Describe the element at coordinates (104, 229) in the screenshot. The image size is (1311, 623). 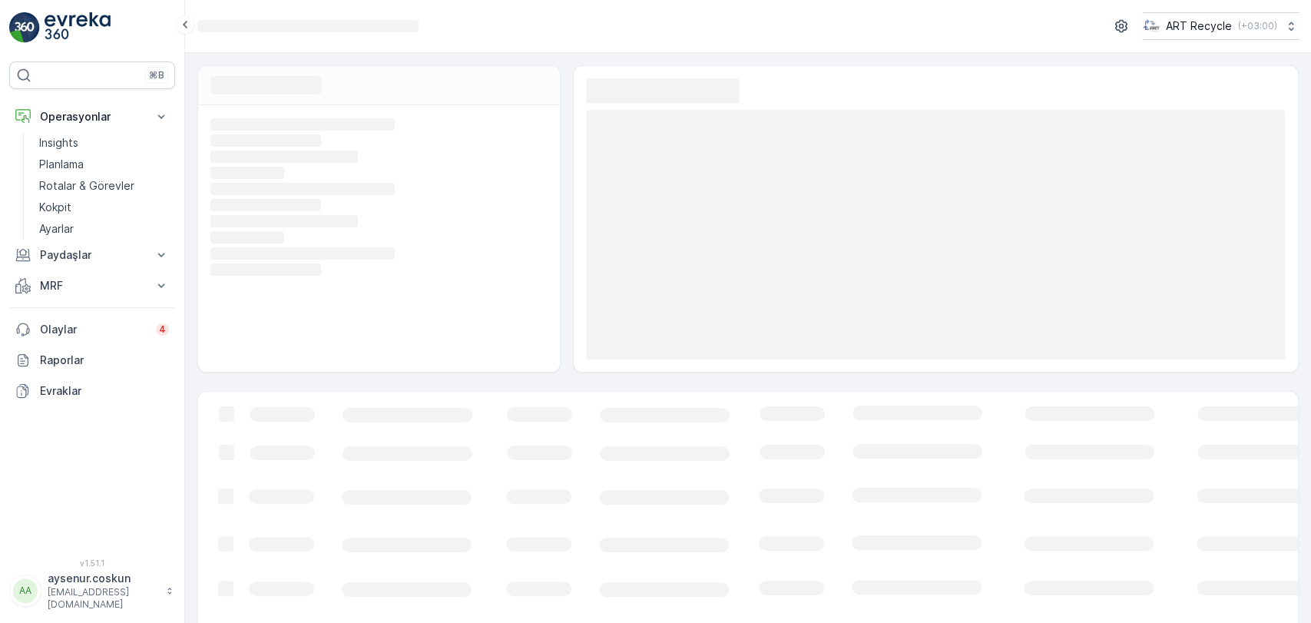
I see `a: Ayarlar` at that location.